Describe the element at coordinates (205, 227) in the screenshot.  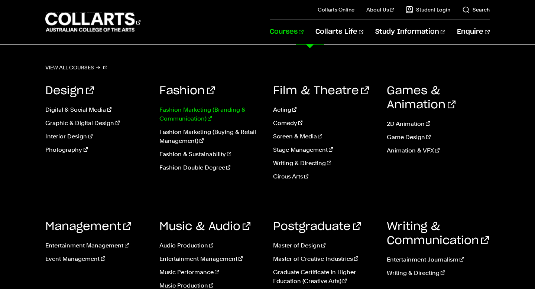
I see `a: Music & Audio` at that location.